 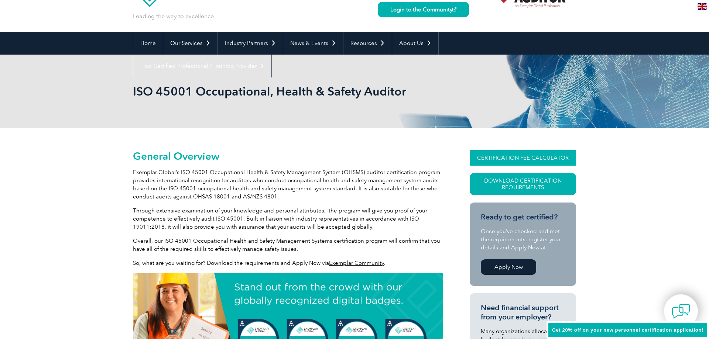 I want to click on img: contact-chat.png, so click(x=681, y=312).